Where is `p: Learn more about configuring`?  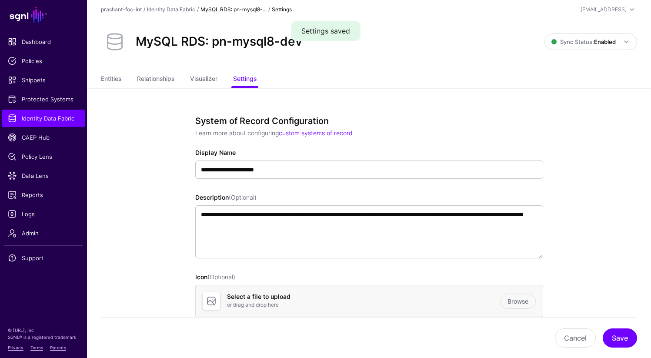
p: Learn more about configuring is located at coordinates (369, 133).